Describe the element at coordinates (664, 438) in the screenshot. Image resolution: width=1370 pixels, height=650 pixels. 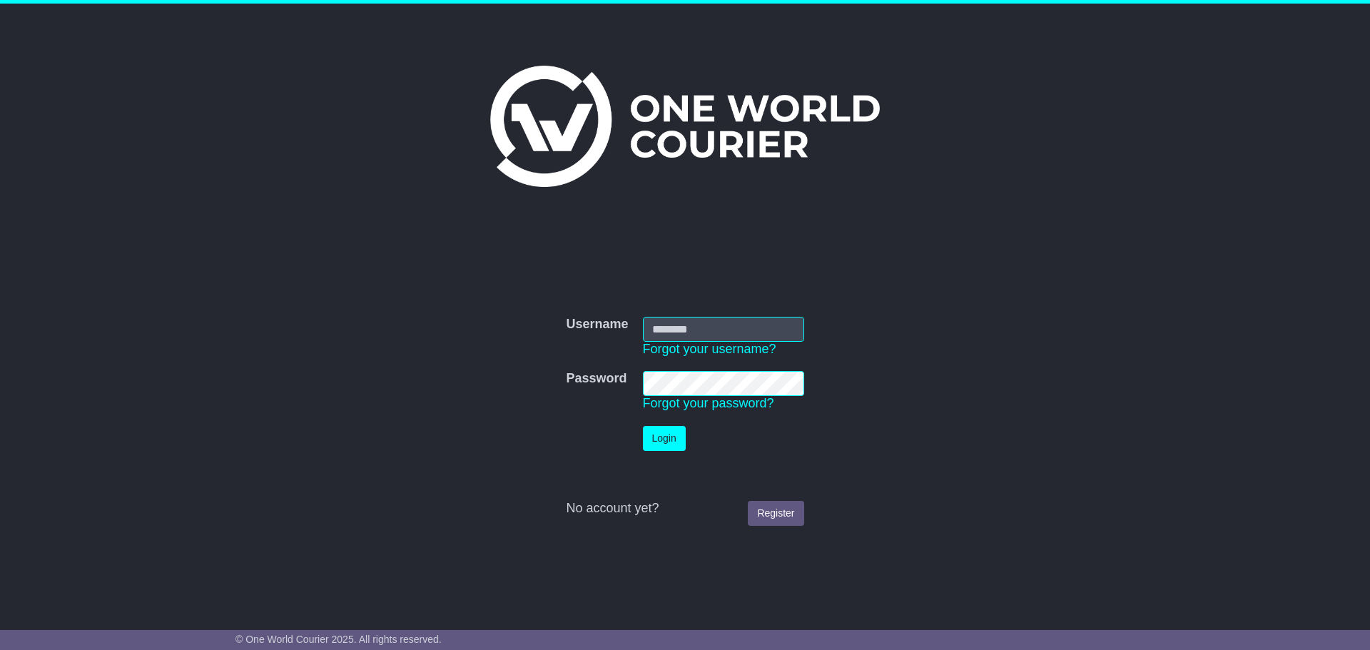
I see `button: Login` at that location.